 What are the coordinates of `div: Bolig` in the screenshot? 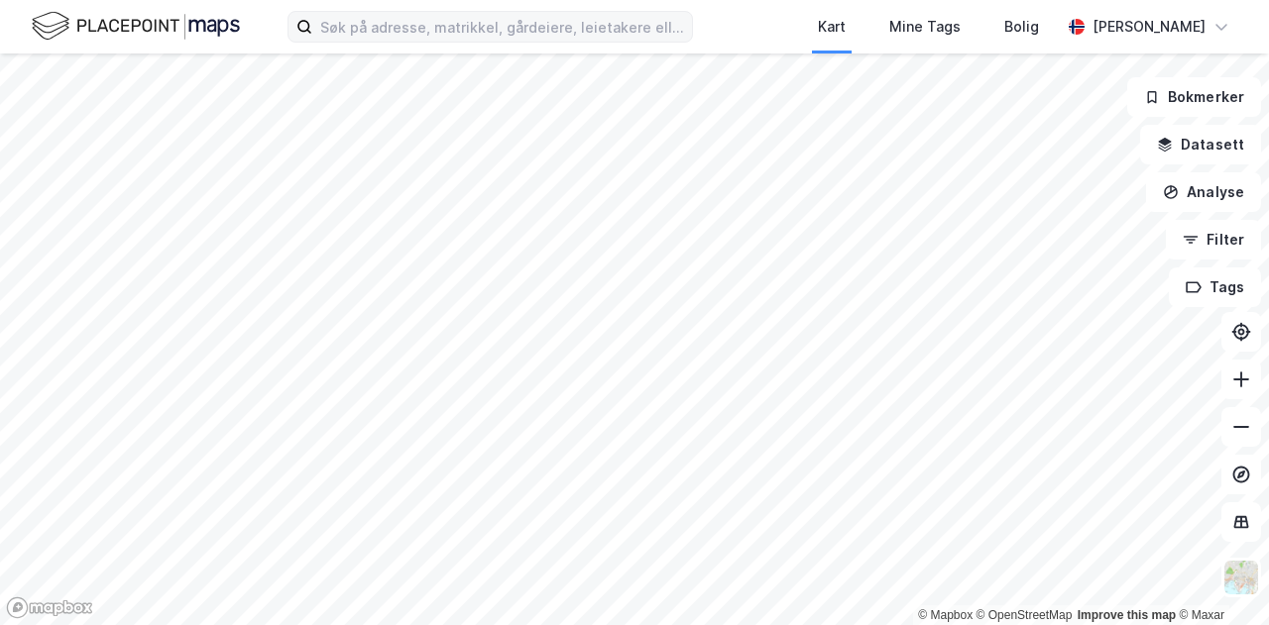 It's located at (1021, 27).